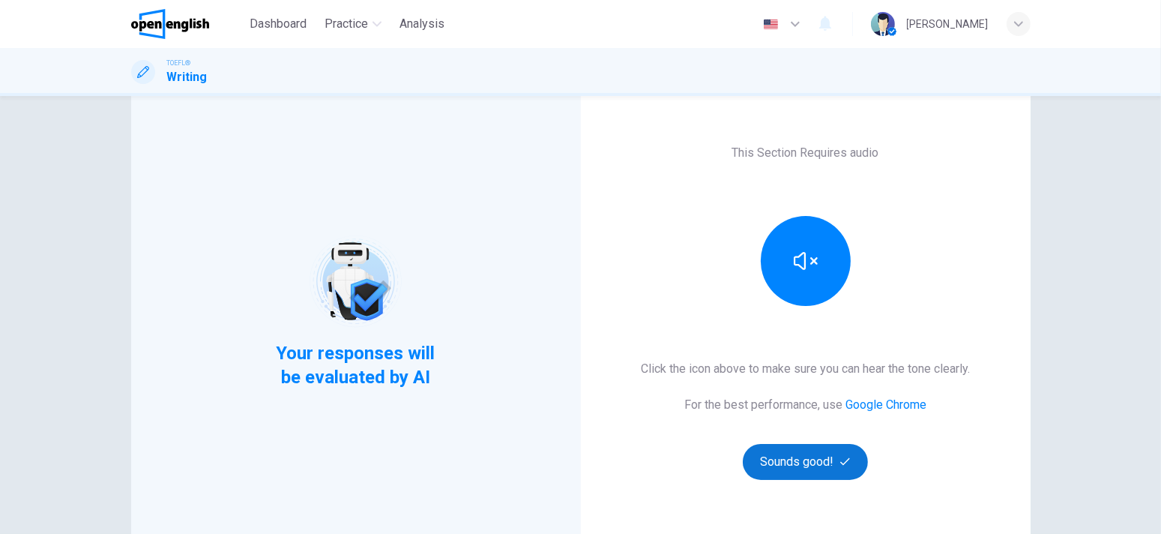  Describe the element at coordinates (179, 63) in the screenshot. I see `span: TOEFL®` at that location.